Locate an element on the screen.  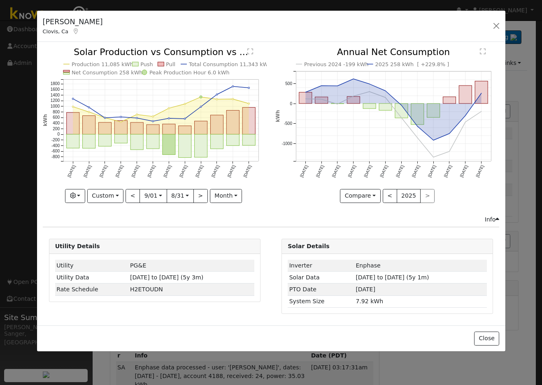
span: ID: 1955274, authorized: 03/05/23 is located at coordinates (368, 266).